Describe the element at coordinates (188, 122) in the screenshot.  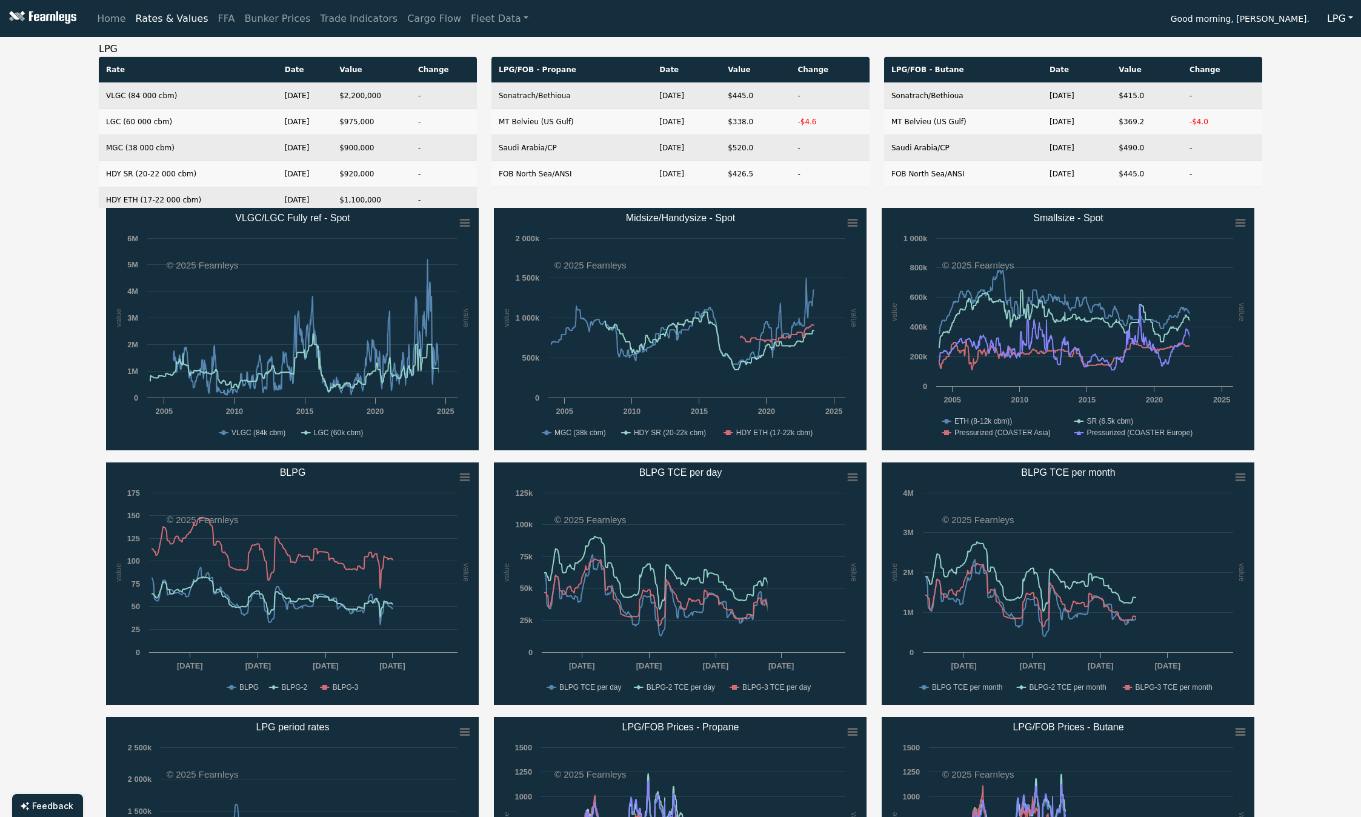
I see `td: LGC (60 000 cbm)` at that location.